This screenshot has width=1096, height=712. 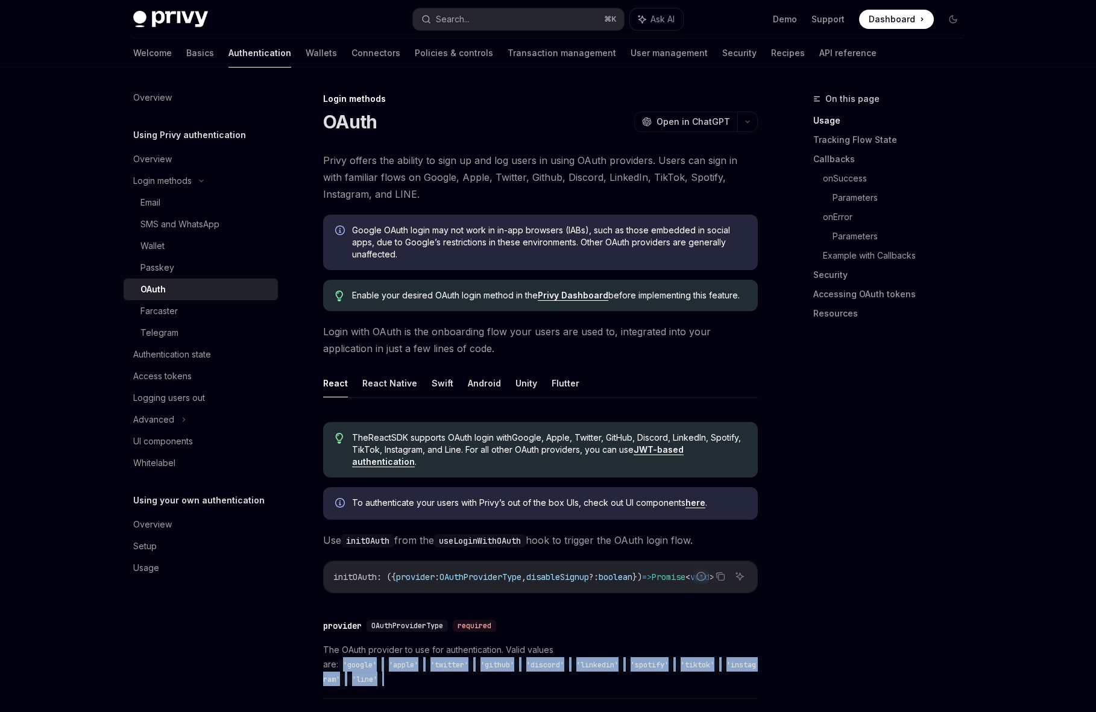 I want to click on a: Connectors, so click(x=376, y=53).